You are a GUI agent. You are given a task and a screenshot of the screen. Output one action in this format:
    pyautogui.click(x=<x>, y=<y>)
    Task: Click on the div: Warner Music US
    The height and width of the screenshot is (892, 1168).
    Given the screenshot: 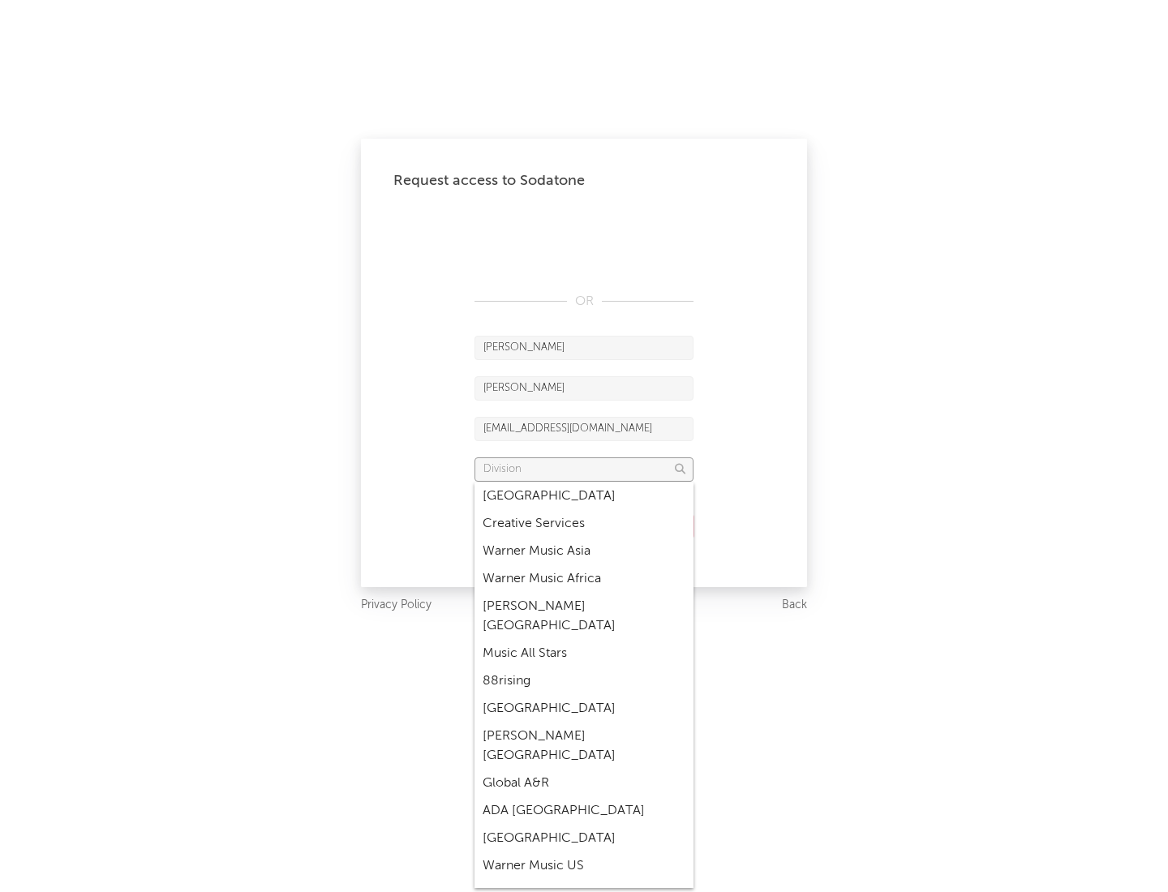 What is the action you would take?
    pyautogui.click(x=584, y=866)
    